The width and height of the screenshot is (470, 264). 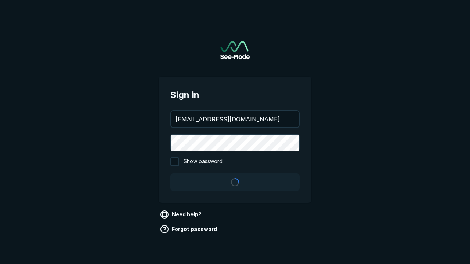 I want to click on a: Go to sign in, so click(x=235, y=50).